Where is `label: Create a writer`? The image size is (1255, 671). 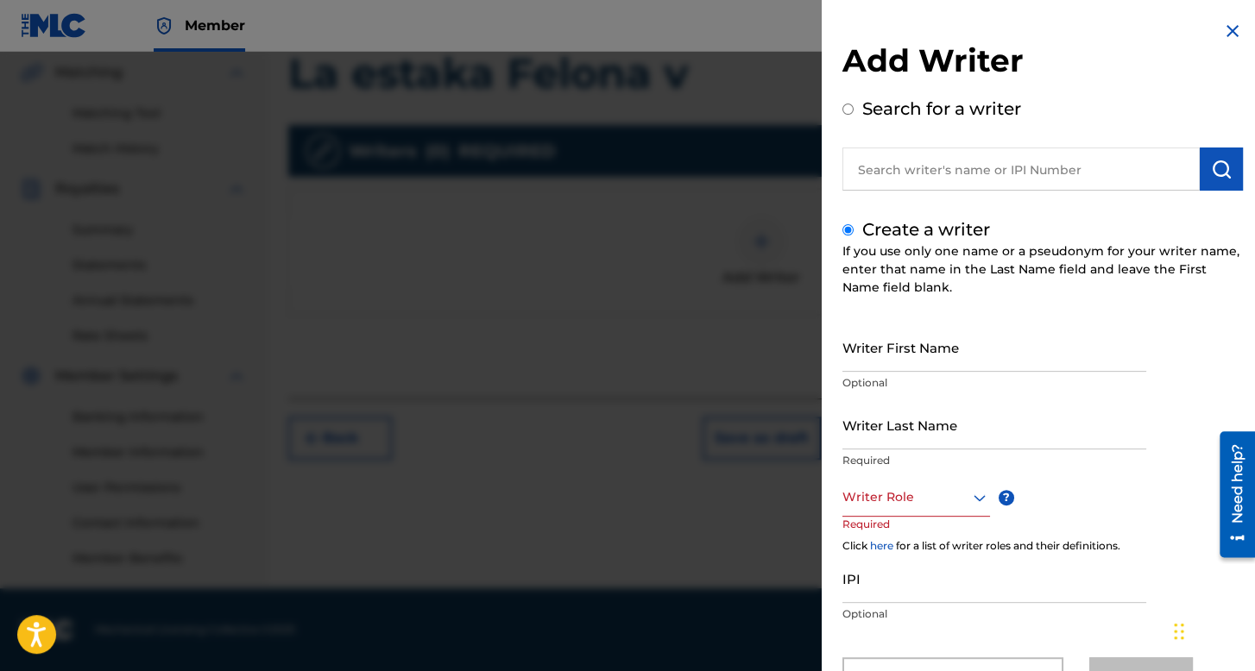
label: Create a writer is located at coordinates (926, 230).